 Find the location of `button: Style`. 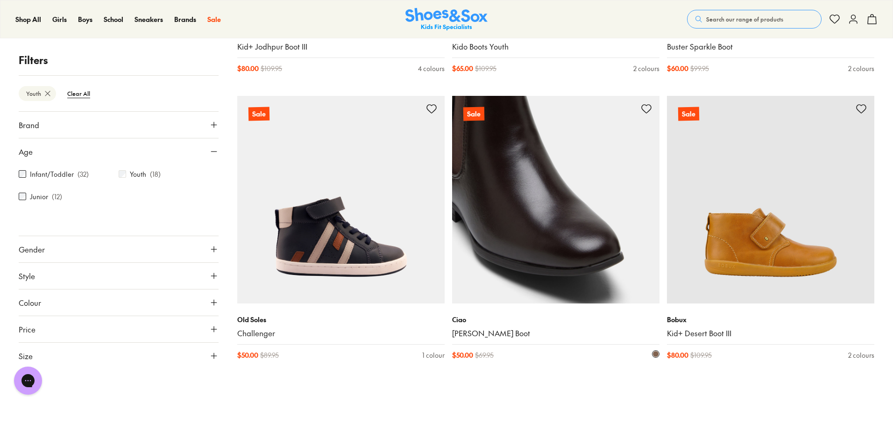

button: Style is located at coordinates (119, 276).